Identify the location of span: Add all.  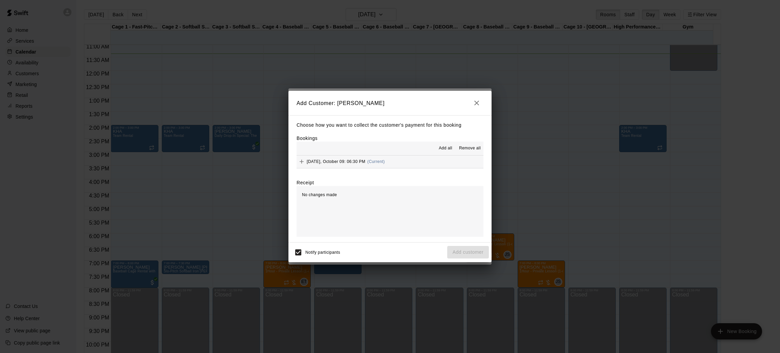
(446, 148).